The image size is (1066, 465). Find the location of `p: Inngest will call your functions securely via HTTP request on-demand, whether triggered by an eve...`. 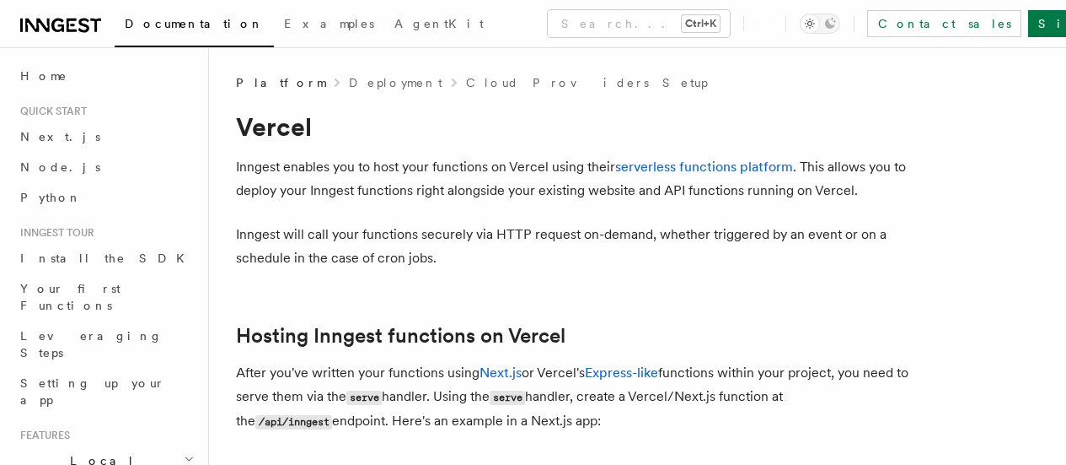

p: Inngest will call your functions securely via HTTP request on-demand, whether triggered by an eve... is located at coordinates (573, 246).